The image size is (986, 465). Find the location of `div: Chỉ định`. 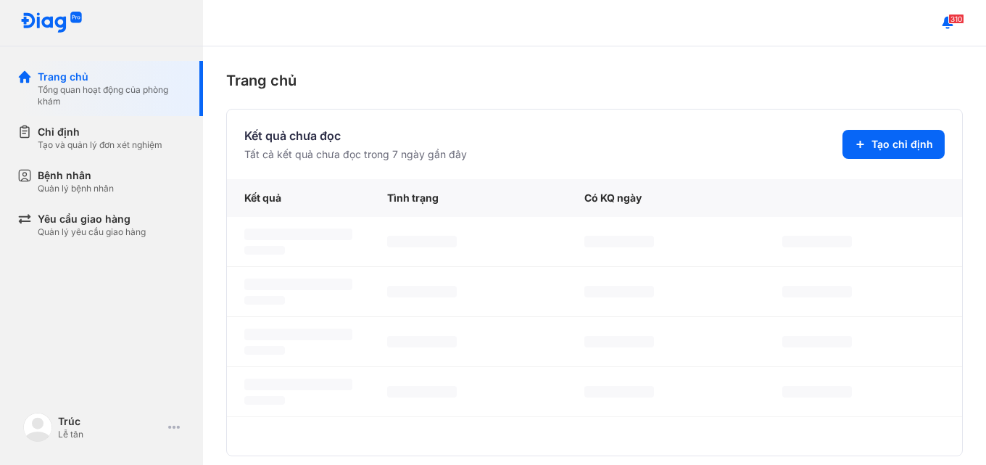

div: Chỉ định is located at coordinates (100, 132).